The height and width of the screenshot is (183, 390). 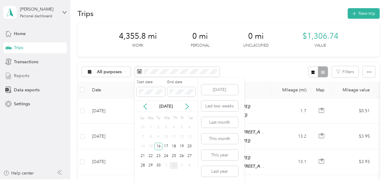 I want to click on span: Reports, so click(x=21, y=76).